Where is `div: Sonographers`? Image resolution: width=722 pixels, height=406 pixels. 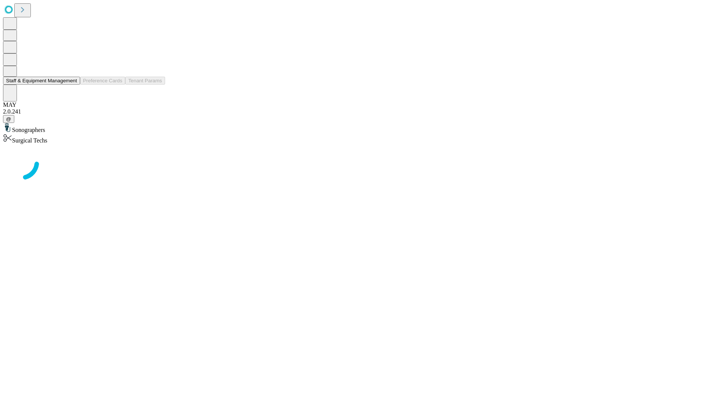 div: Sonographers is located at coordinates (361, 128).